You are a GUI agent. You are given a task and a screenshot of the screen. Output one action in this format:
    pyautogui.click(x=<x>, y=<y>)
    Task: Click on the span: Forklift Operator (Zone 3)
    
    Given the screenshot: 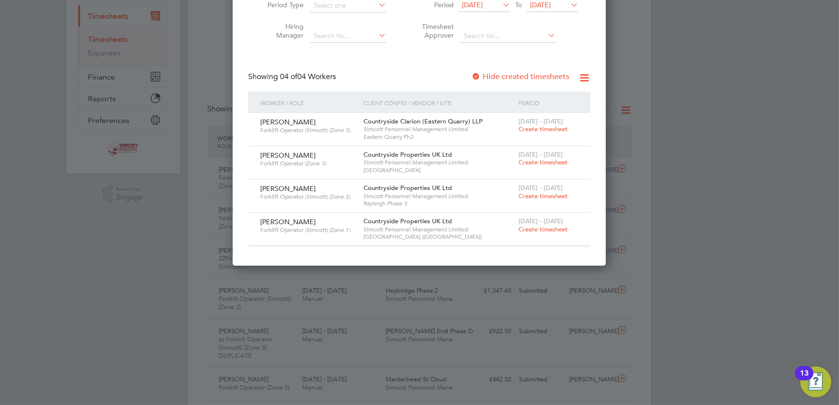 What is the action you would take?
    pyautogui.click(x=308, y=164)
    